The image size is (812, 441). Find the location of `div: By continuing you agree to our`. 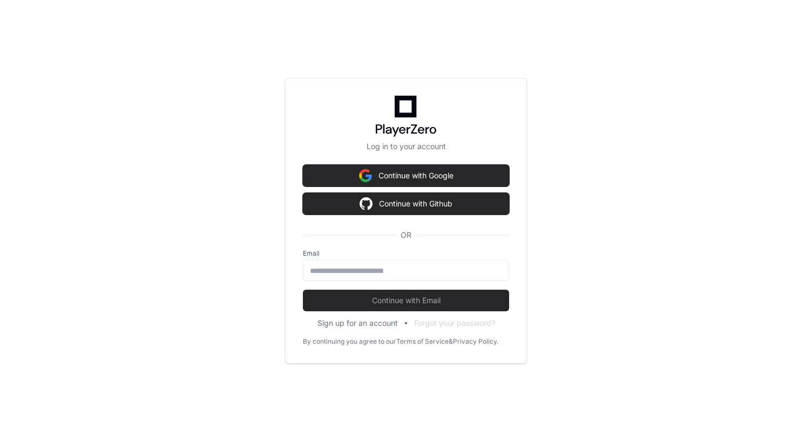

div: By continuing you agree to our is located at coordinates (349, 341).